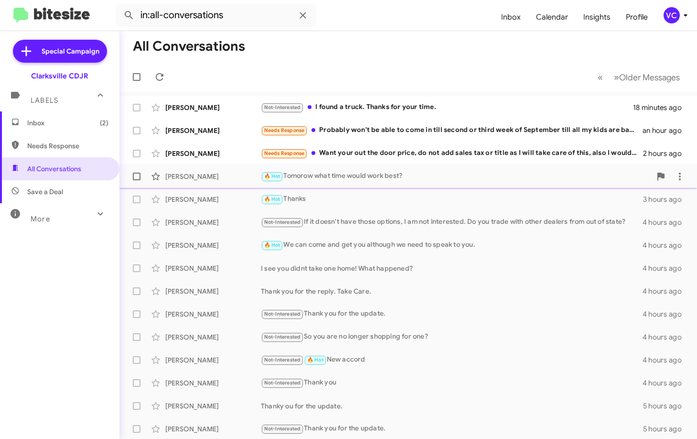 This screenshot has height=439, width=697. I want to click on span: Calendar, so click(552, 17).